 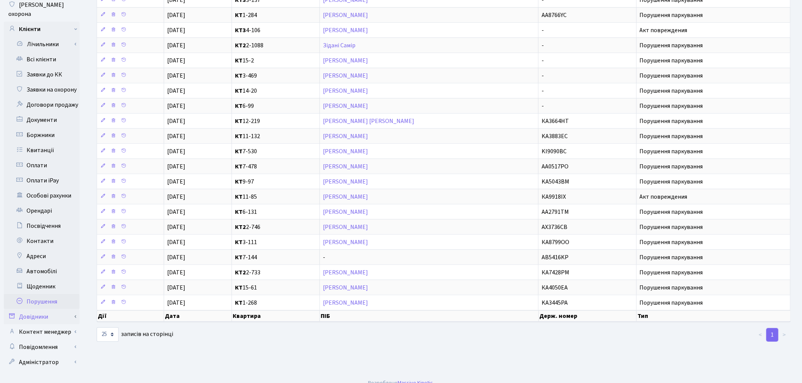 What do you see at coordinates (42, 272) in the screenshot?
I see `a: Автомобілі` at bounding box center [42, 272].